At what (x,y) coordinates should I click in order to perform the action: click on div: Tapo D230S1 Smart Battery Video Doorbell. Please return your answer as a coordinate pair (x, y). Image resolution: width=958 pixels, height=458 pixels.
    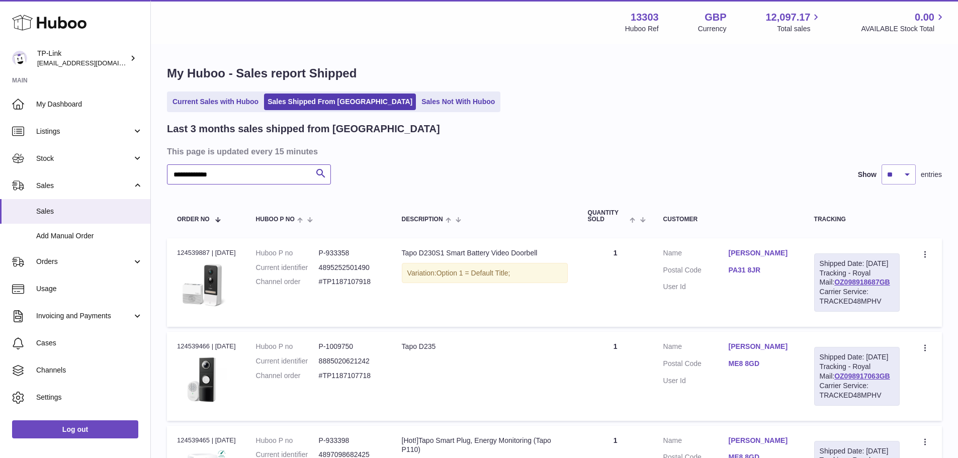
    Looking at the image, I should click on (485, 253).